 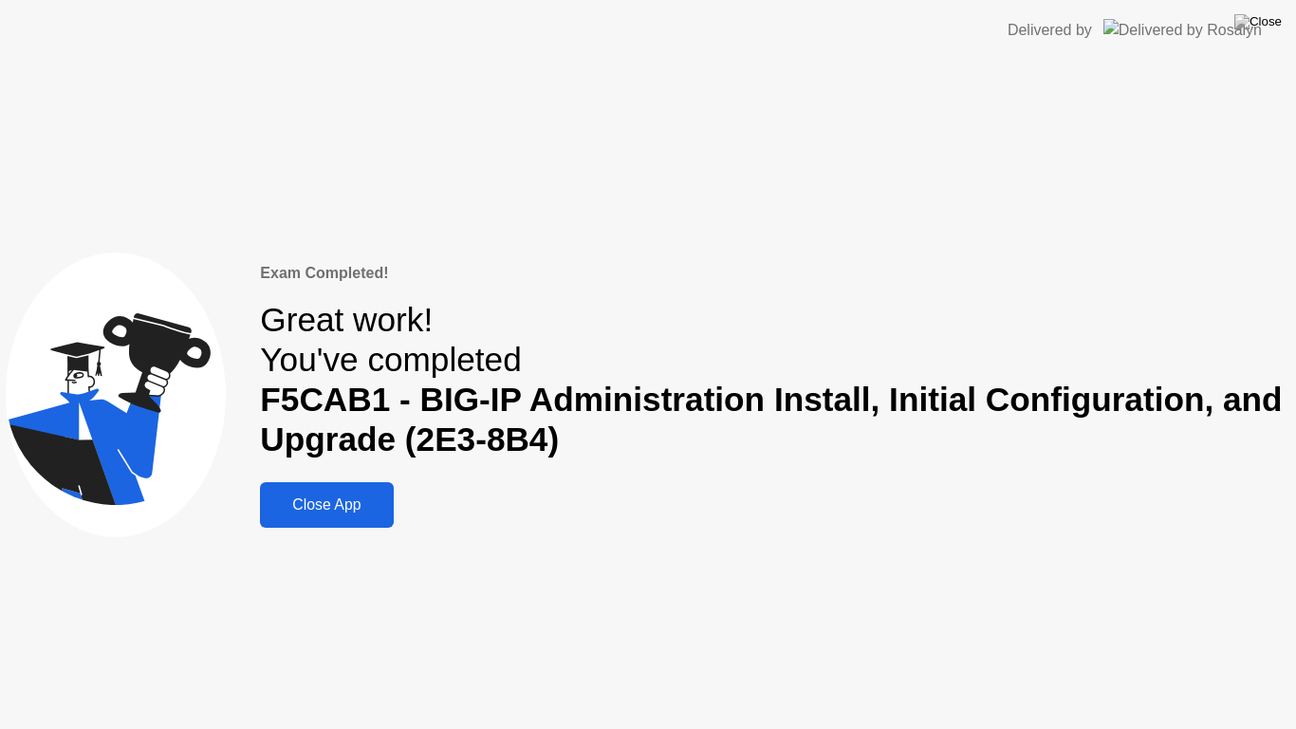 What do you see at coordinates (770, 418) in the screenshot?
I see `b: F5CAB1 - BIG-IP Administration Install, Initial Configuration, and Upgrade (2E3-8B4)` at bounding box center [770, 418].